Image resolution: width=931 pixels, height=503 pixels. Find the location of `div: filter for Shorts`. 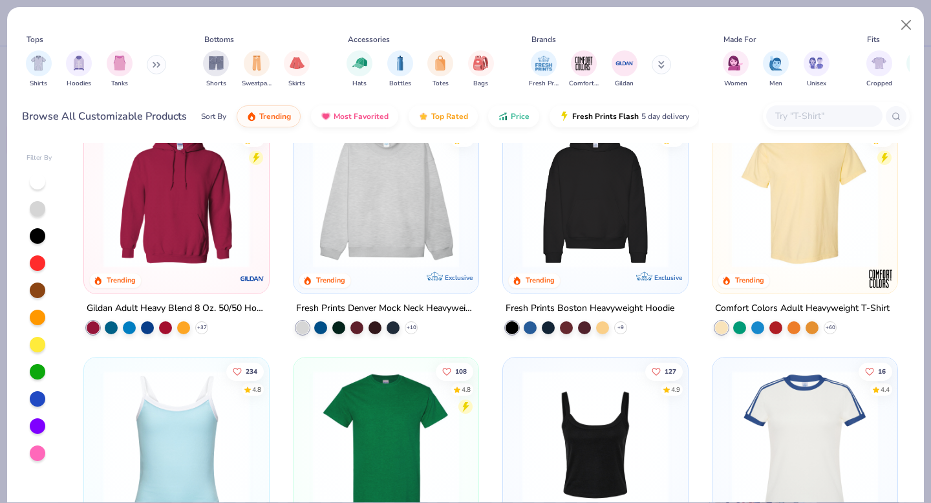

div: filter for Shorts is located at coordinates (216, 69).